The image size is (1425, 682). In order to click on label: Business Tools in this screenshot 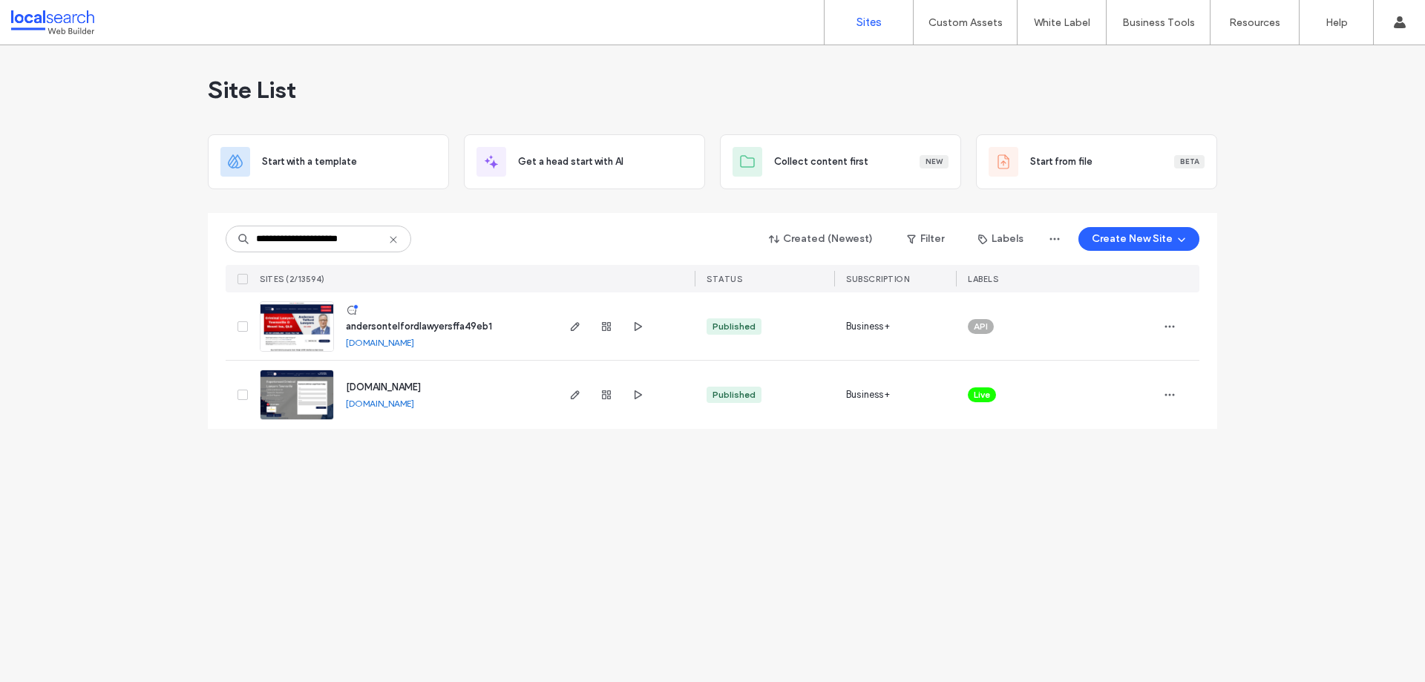, I will do `click(1159, 22)`.